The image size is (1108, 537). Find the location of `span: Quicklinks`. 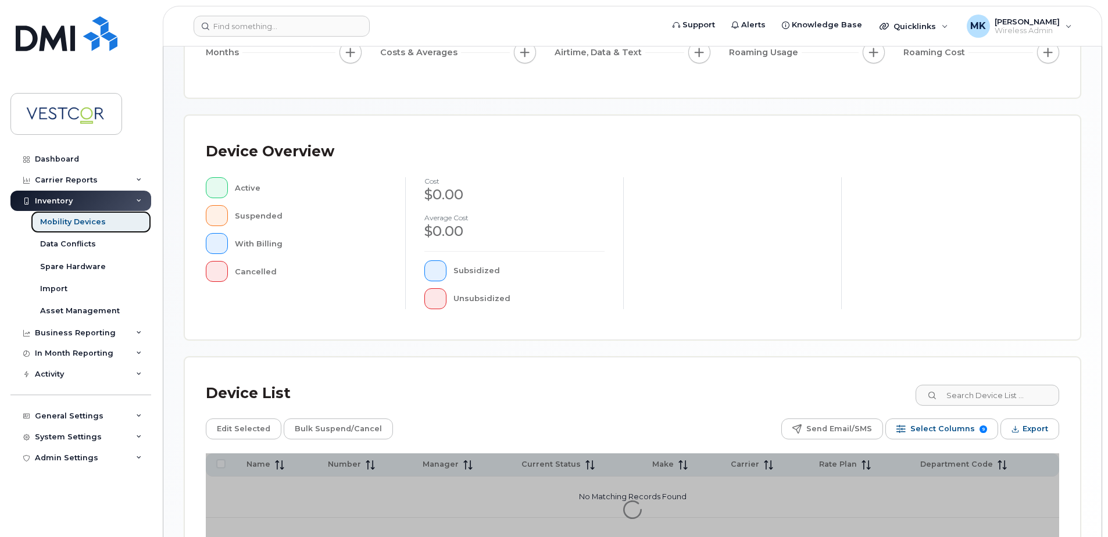

span: Quicklinks is located at coordinates (915, 26).